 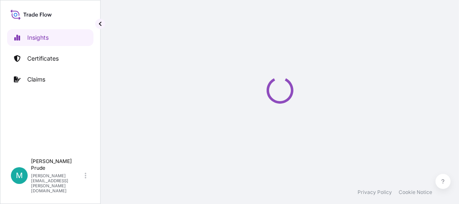 I want to click on p: Certificates, so click(x=43, y=59).